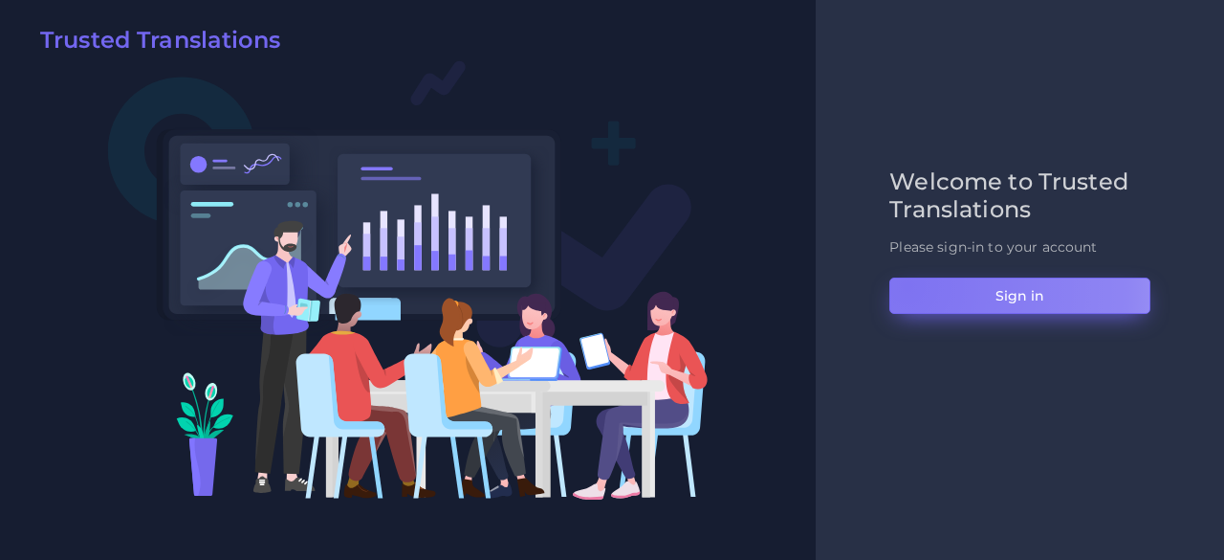  What do you see at coordinates (153, 44) in the screenshot?
I see `a: Trusted Translations` at bounding box center [153, 44].